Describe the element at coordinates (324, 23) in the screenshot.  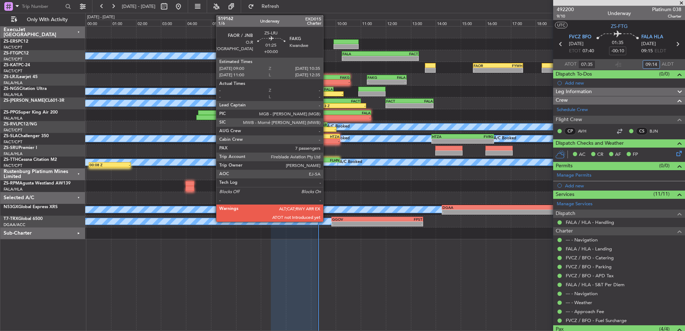
I see `div: 09:00` at that location.